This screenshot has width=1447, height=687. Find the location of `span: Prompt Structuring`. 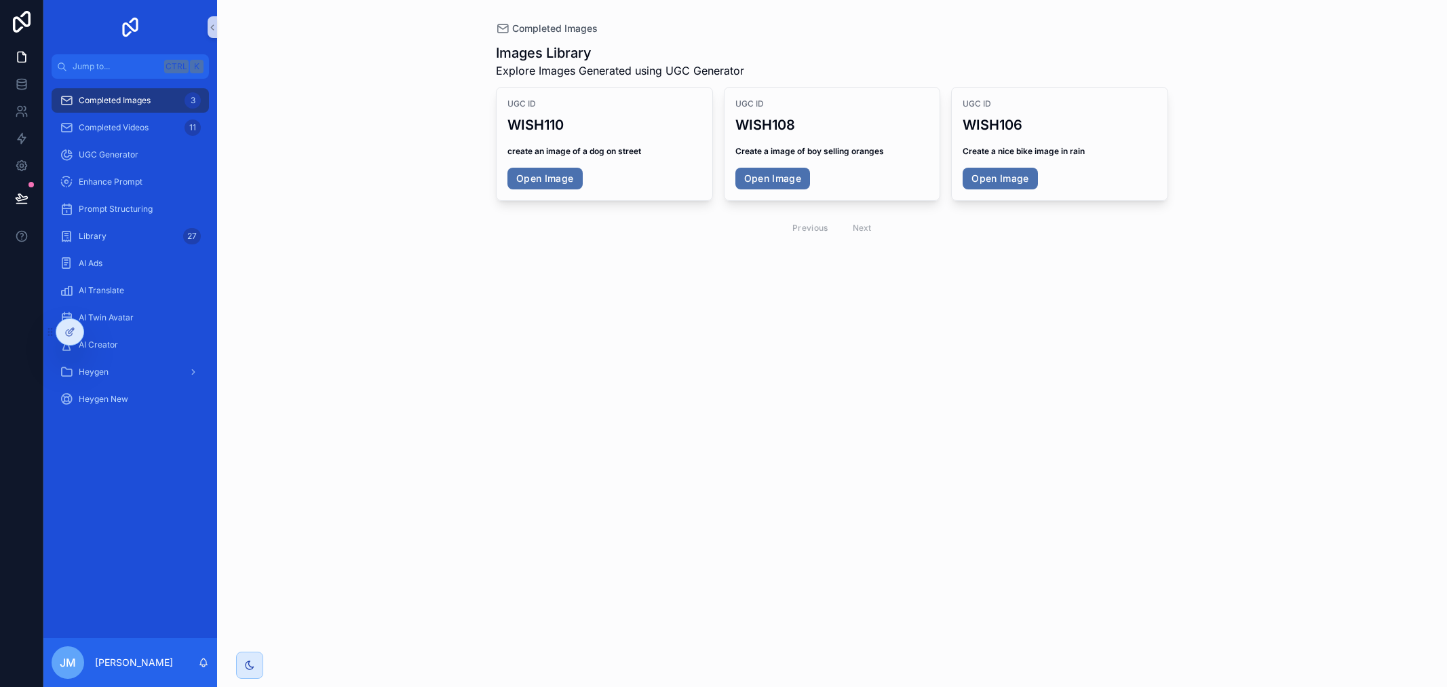

span: Prompt Structuring is located at coordinates (115, 209).